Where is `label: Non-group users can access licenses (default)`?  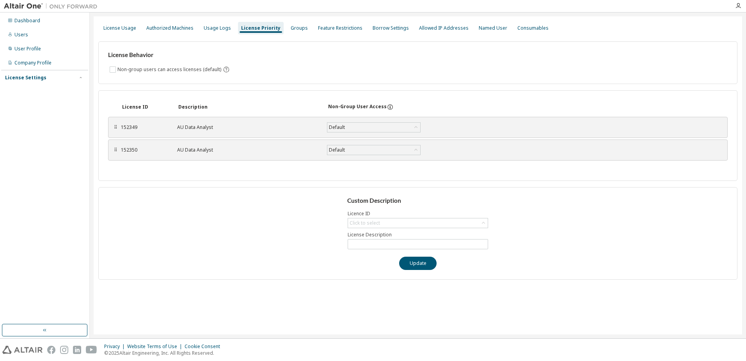 label: Non-group users can access licenses (default) is located at coordinates (170, 69).